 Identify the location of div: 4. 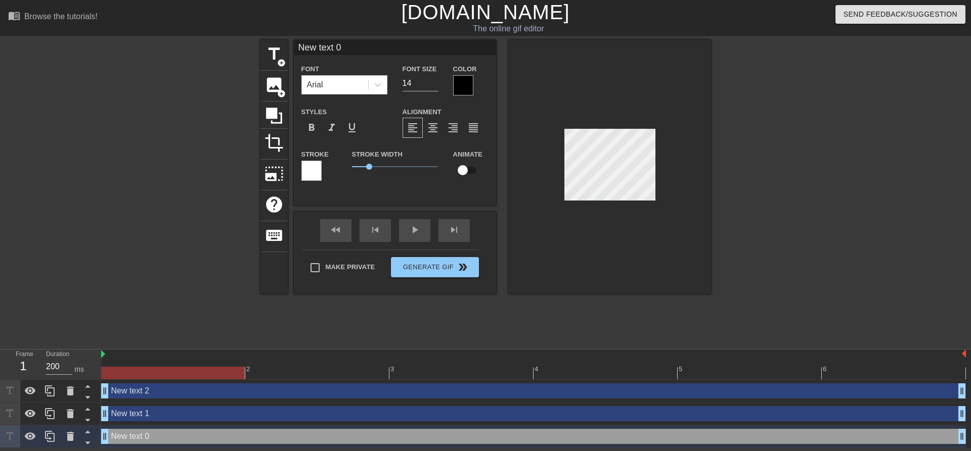
(537, 370).